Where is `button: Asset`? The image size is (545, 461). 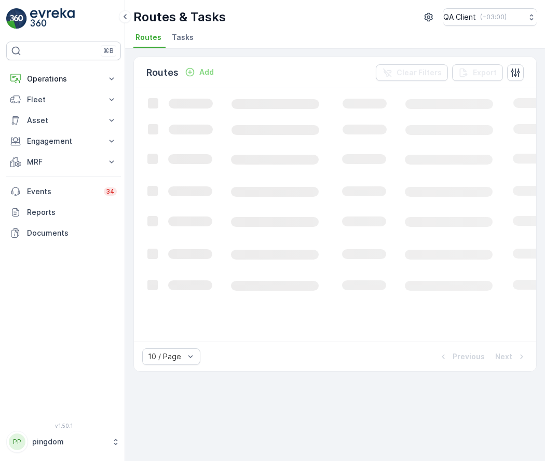
button: Asset is located at coordinates (63, 120).